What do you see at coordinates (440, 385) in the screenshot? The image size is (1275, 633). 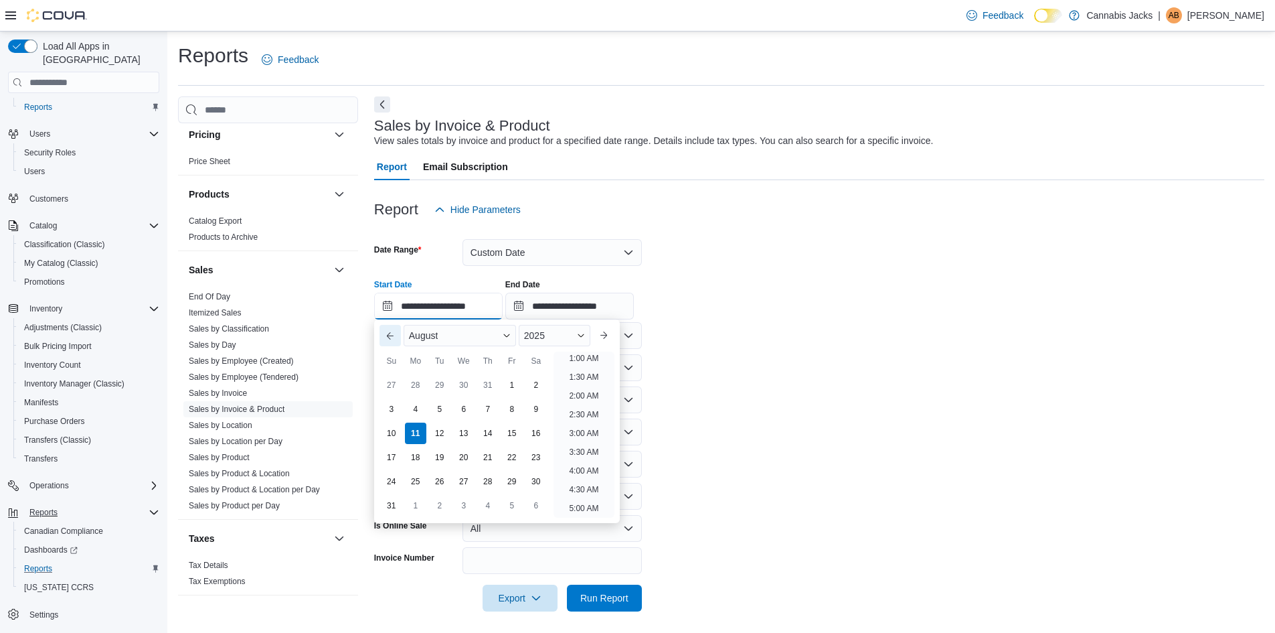 I see `div: day-29` at bounding box center [440, 385].